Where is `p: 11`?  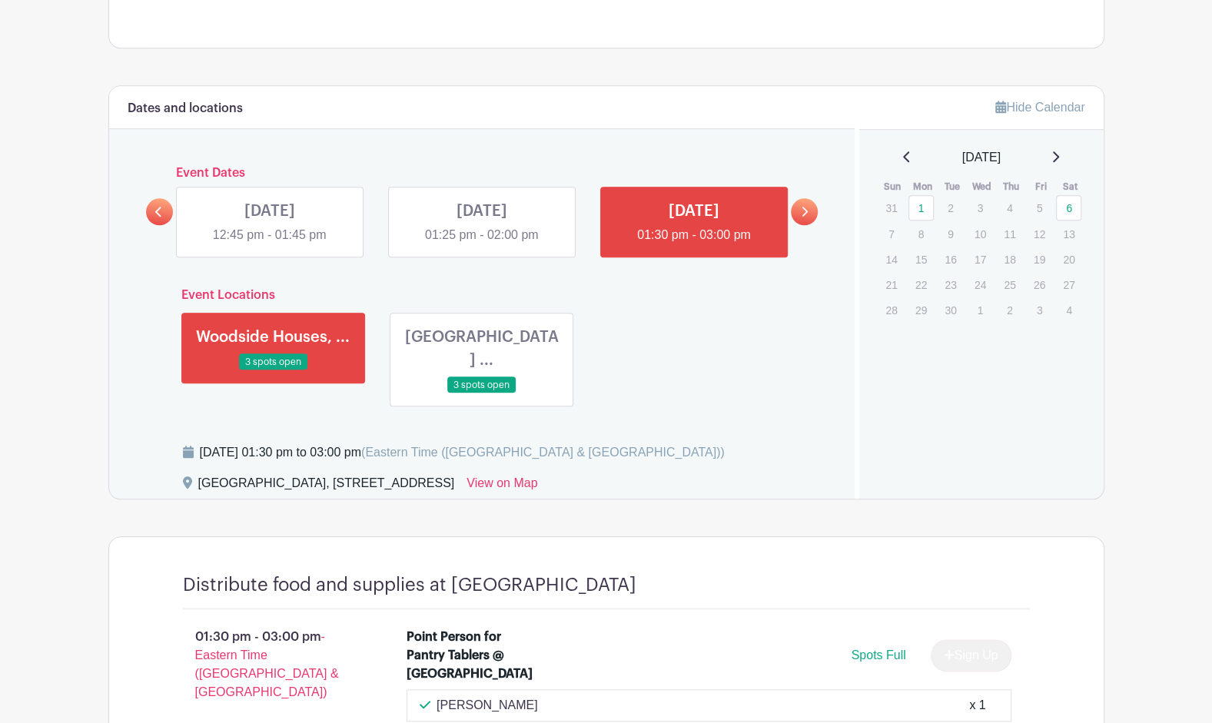 p: 11 is located at coordinates (1009, 234).